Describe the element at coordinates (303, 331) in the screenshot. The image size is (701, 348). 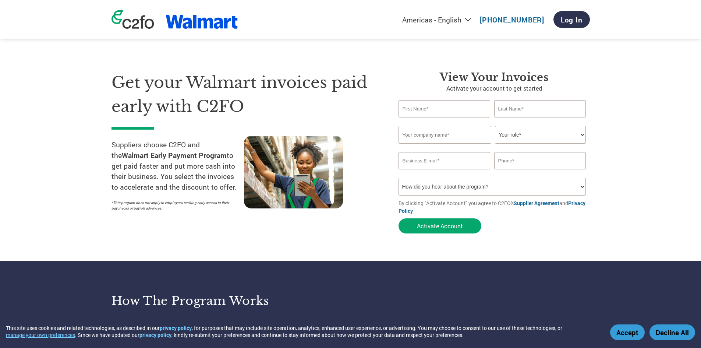
I see `div: This site uses cookies and related technologies, as described in our , for purposes that may incl...` at that location.